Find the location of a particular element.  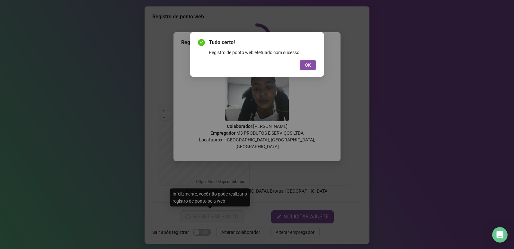

span: check-circle is located at coordinates (202, 42).